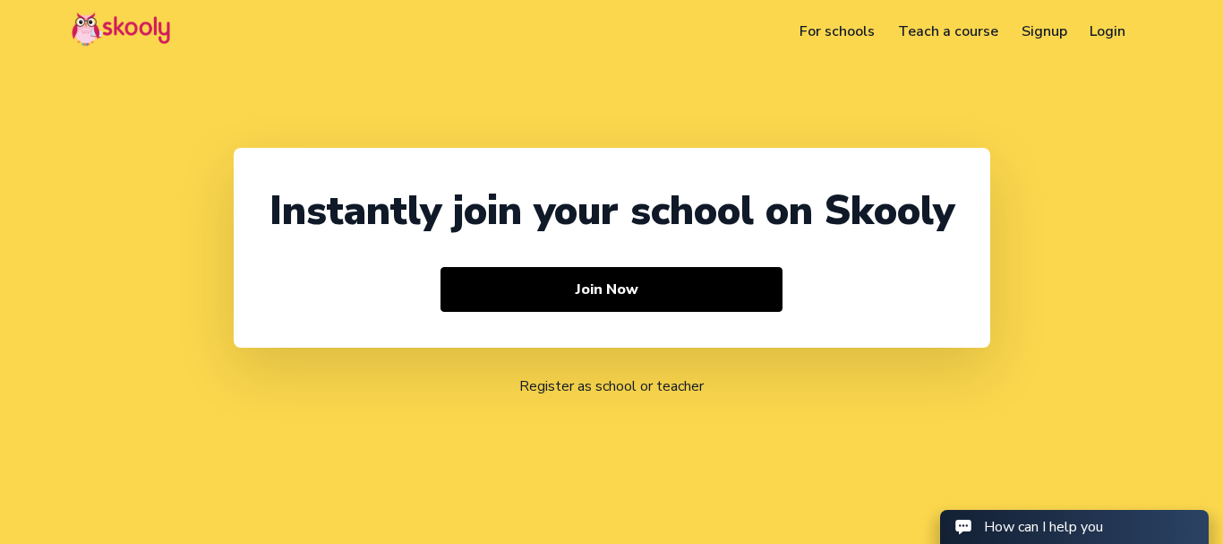 The image size is (1223, 544). What do you see at coordinates (612, 386) in the screenshot?
I see `a: Register as school or teacher` at bounding box center [612, 386].